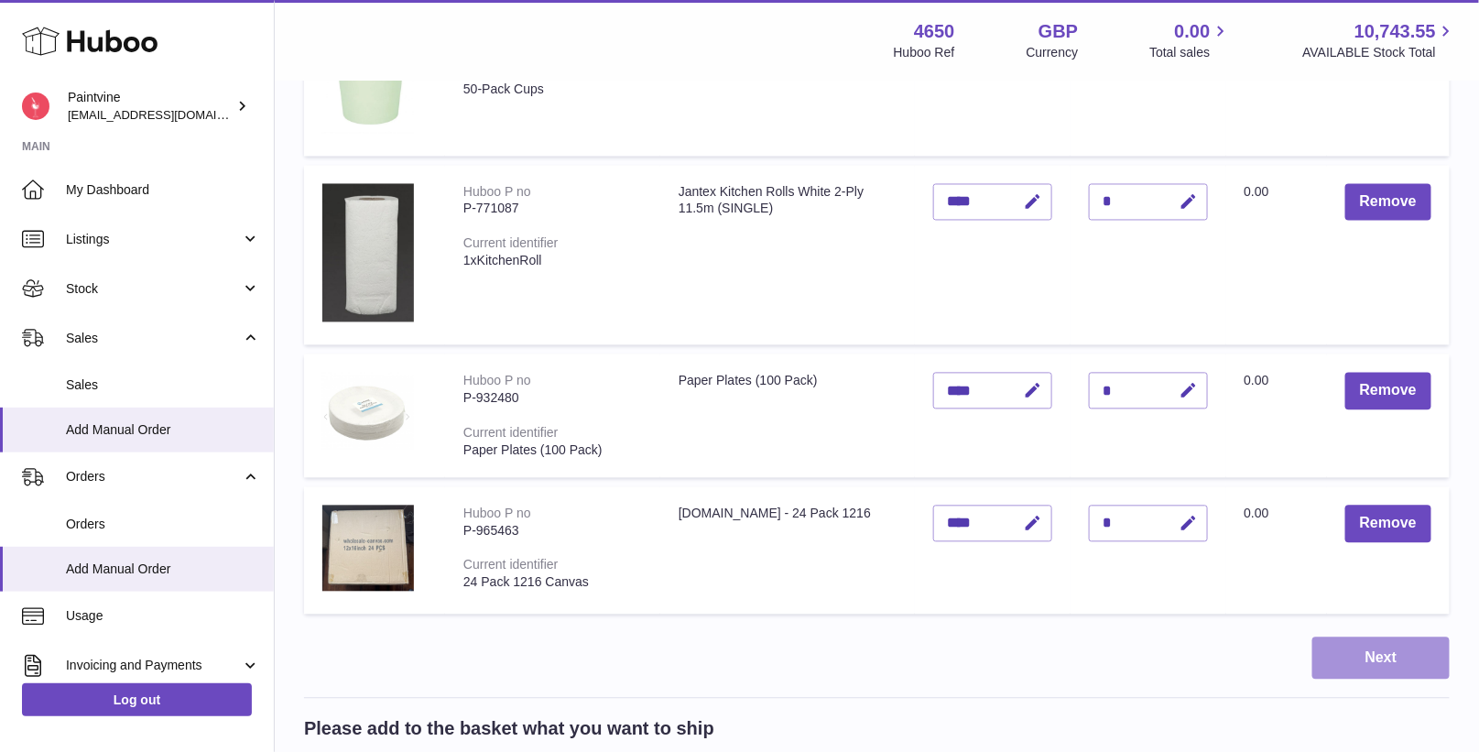 The width and height of the screenshot is (1479, 752). What do you see at coordinates (552, 450) in the screenshot?
I see `div: Paper Plates (100 Pack)` at bounding box center [552, 450].